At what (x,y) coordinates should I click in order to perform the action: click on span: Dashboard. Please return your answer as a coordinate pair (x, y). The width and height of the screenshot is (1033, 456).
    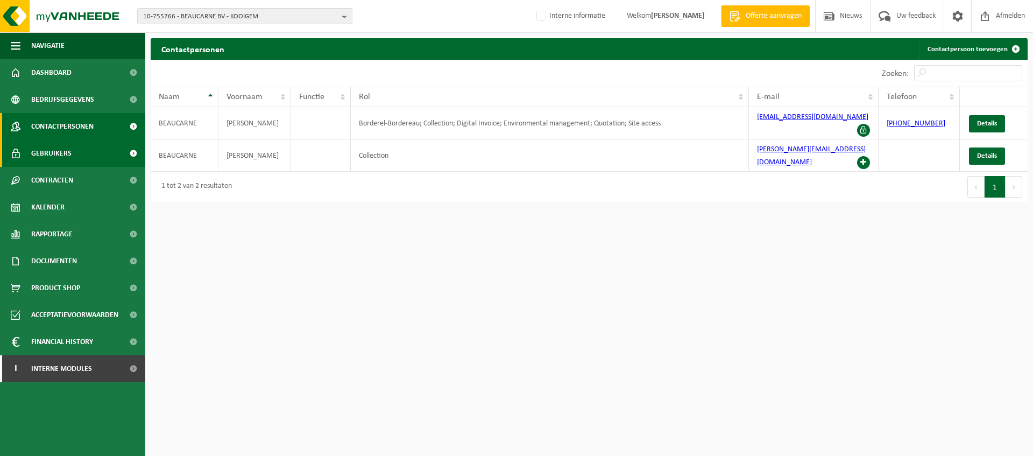
    Looking at the image, I should click on (51, 73).